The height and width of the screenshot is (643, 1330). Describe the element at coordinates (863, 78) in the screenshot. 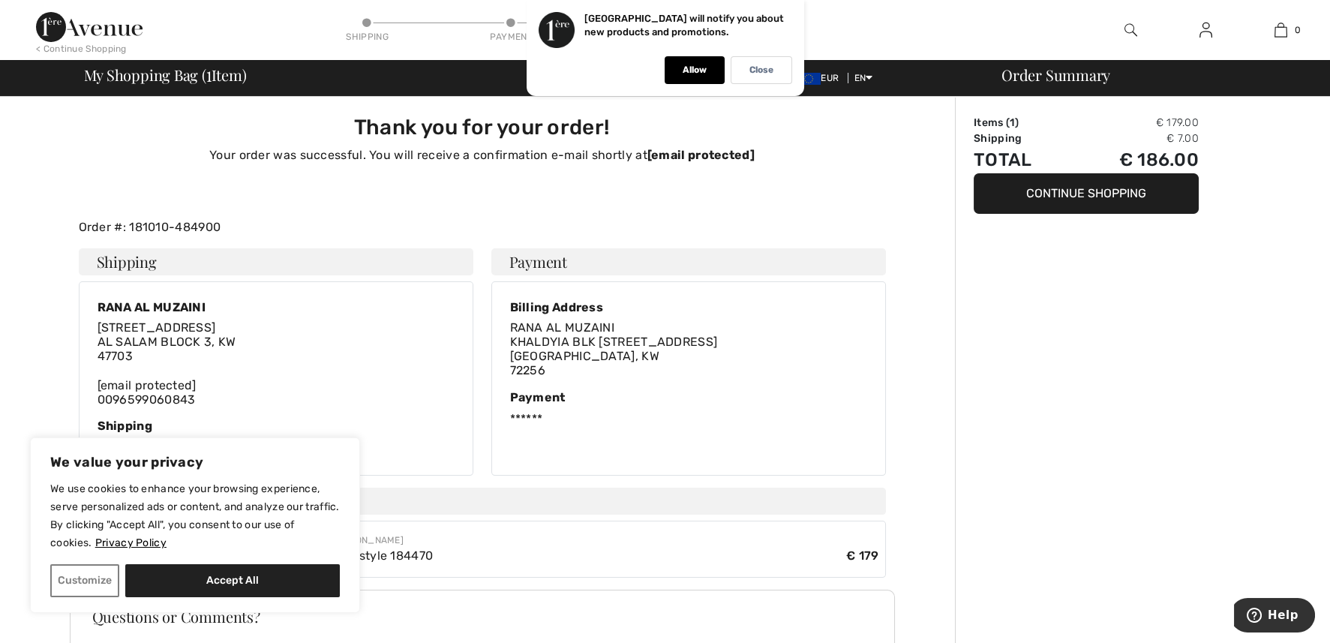

I see `span: EN` at that location.